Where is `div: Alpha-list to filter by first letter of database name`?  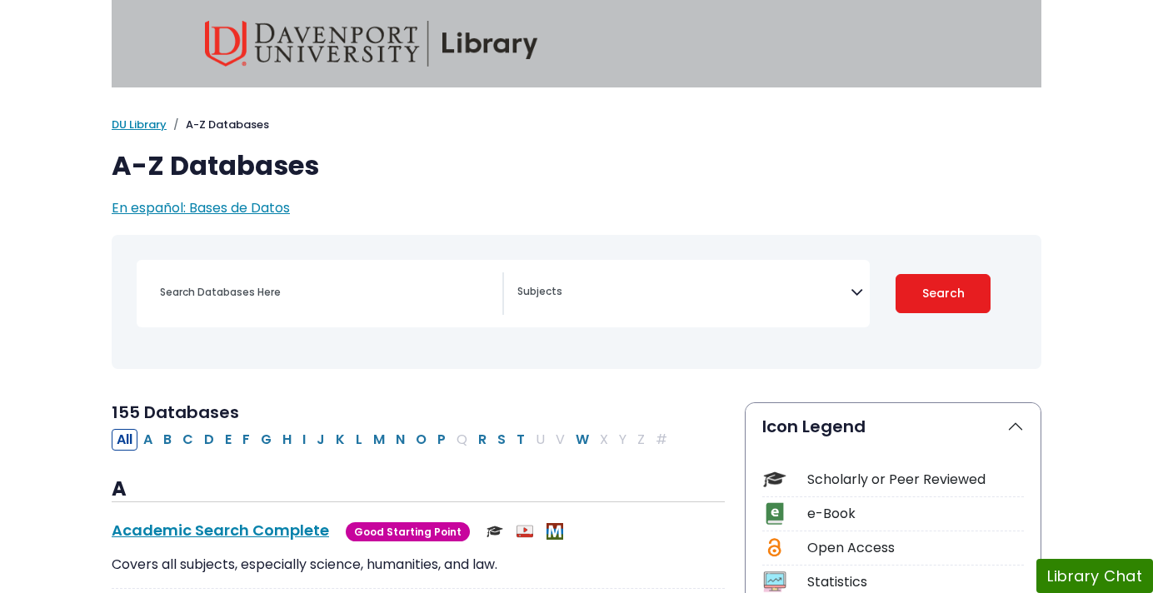
div: Alpha-list to filter by first letter of database name is located at coordinates (393, 438).